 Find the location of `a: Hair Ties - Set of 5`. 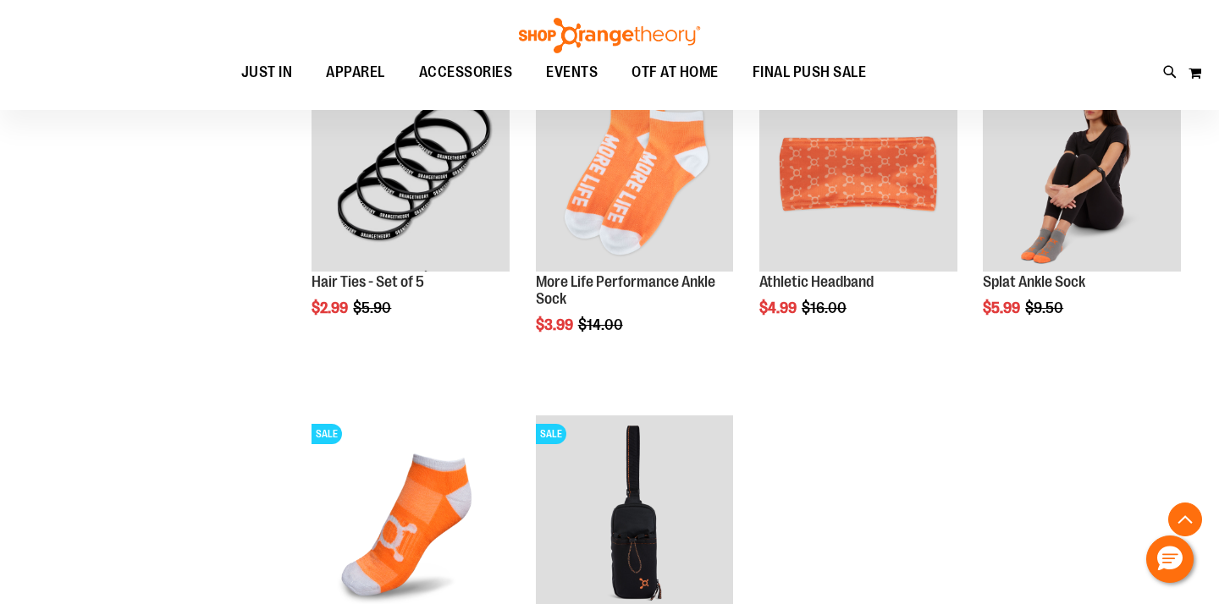

a: Hair Ties - Set of 5 is located at coordinates (367, 282).